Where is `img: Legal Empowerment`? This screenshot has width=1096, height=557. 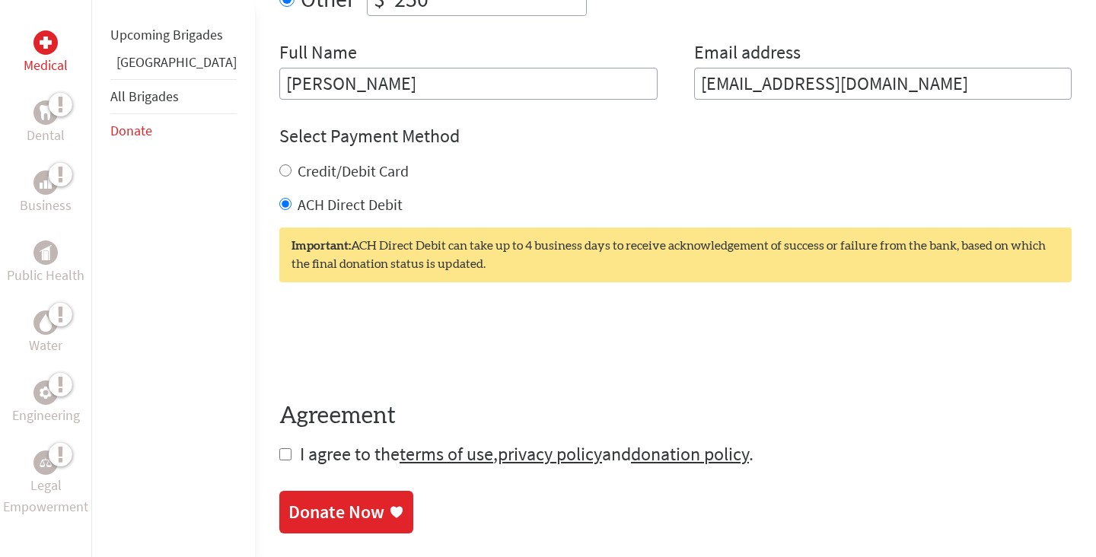 img: Legal Empowerment is located at coordinates (46, 463).